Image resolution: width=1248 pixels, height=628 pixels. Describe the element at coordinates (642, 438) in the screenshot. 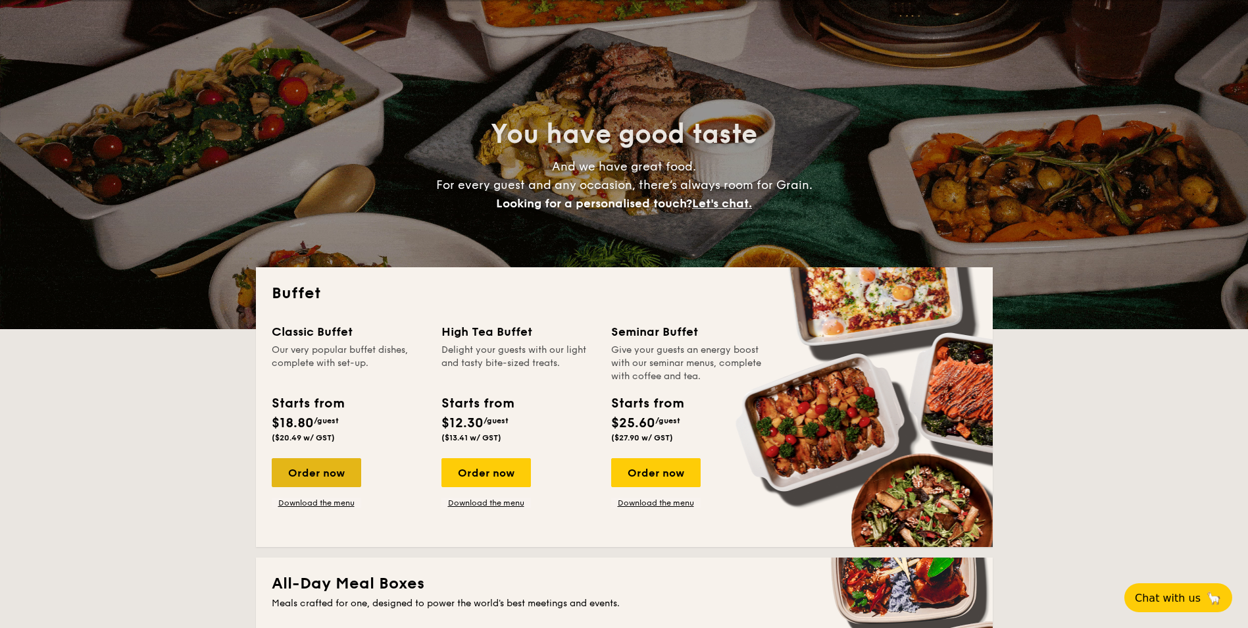

I see `span: ($27.90 w/ GST)` at that location.